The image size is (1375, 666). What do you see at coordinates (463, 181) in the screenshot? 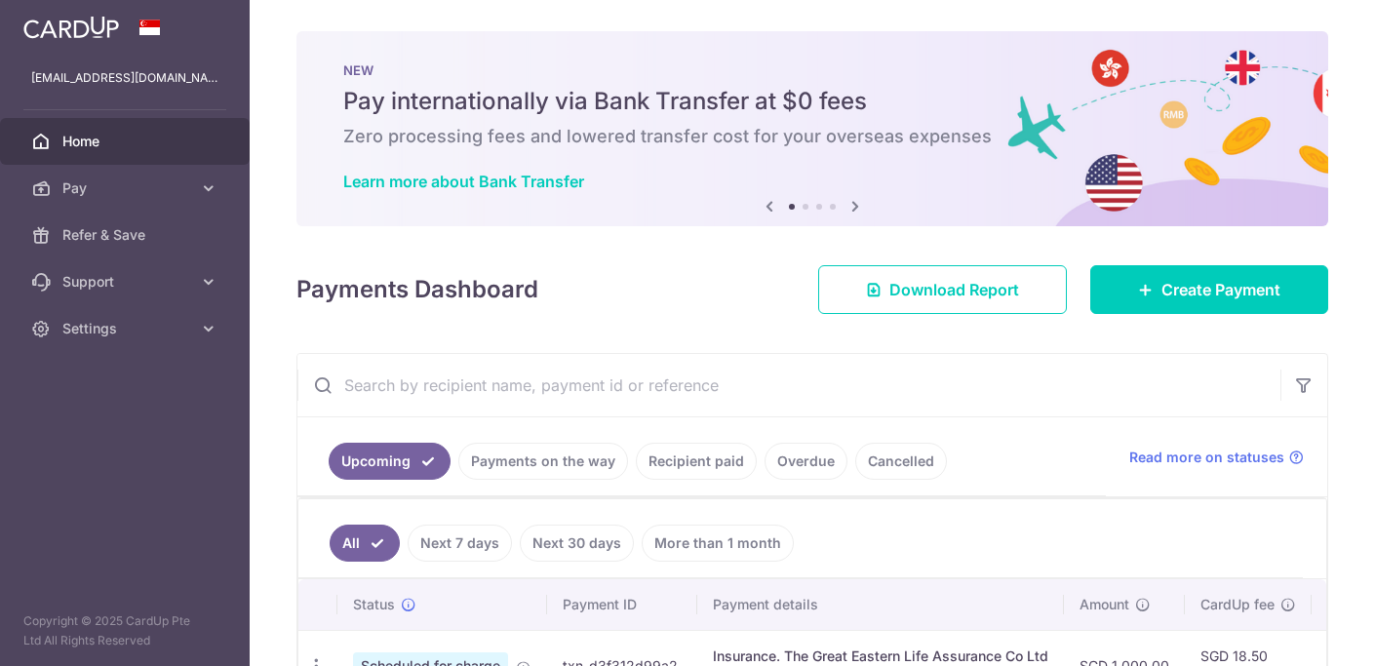
I see `a: Learn more about Bank Transfer` at bounding box center [463, 181].